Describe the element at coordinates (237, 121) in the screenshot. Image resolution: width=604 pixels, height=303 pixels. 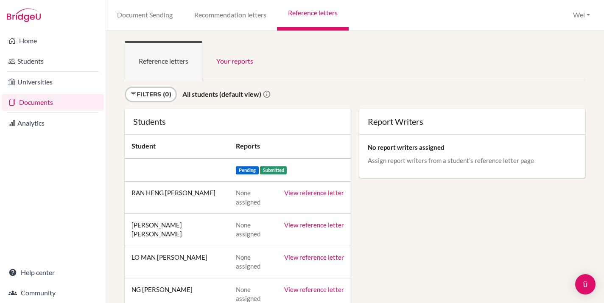
I see `div: Students` at that location.